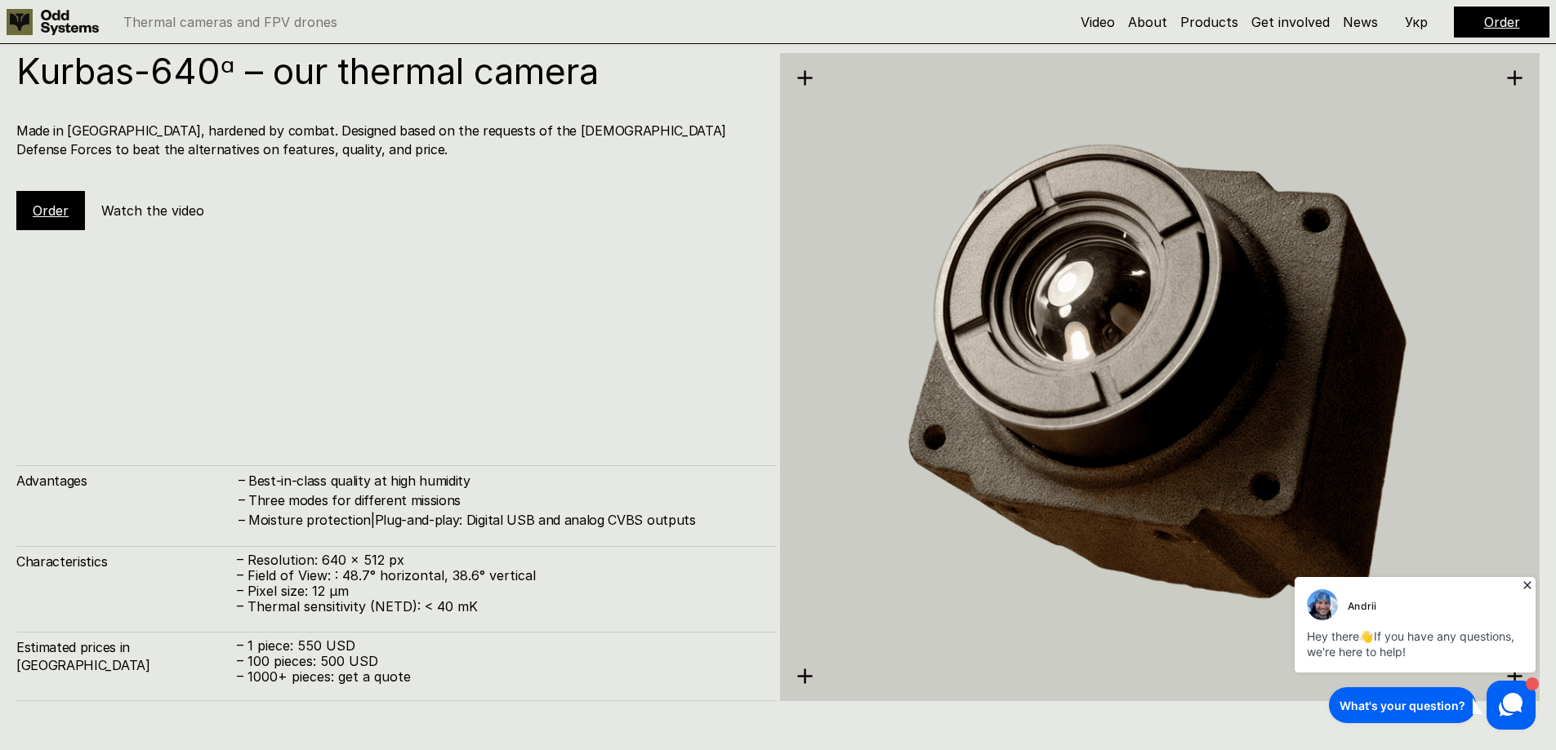  Describe the element at coordinates (127, 562) in the screenshot. I see `h4: Characteristics` at that location.